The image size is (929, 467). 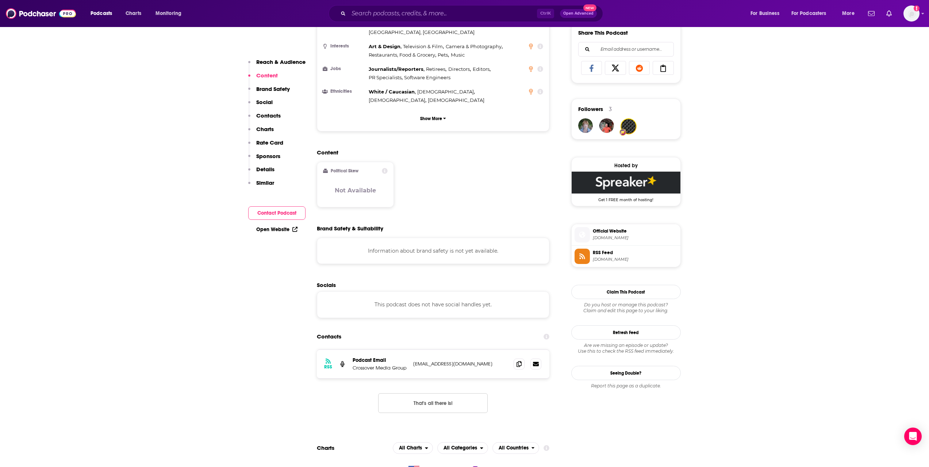 I want to click on h3: Interests, so click(x=344, y=46).